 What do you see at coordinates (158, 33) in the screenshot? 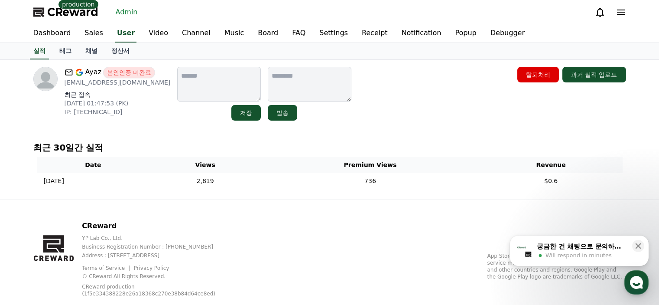
I see `a: Video` at bounding box center [158, 33].